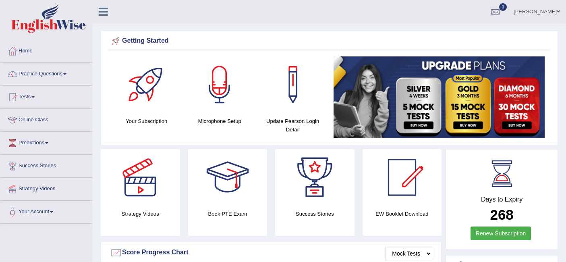  Describe the element at coordinates (501, 199) in the screenshot. I see `h4: Days to Expiry` at that location.